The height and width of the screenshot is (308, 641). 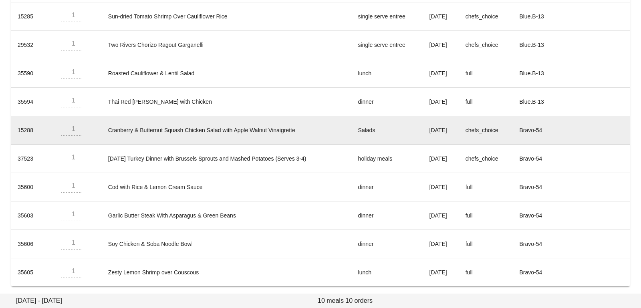 What do you see at coordinates (388, 159) in the screenshot?
I see `td: holiday meals` at bounding box center [388, 159].